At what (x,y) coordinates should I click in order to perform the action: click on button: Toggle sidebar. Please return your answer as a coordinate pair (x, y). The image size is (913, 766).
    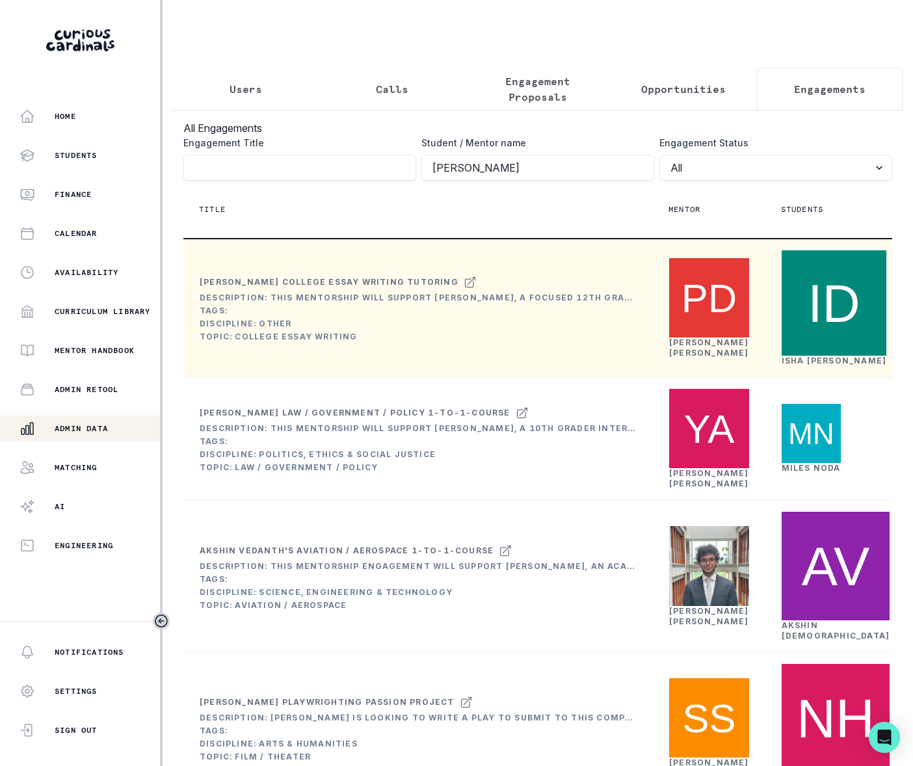
    Looking at the image, I should click on (161, 621).